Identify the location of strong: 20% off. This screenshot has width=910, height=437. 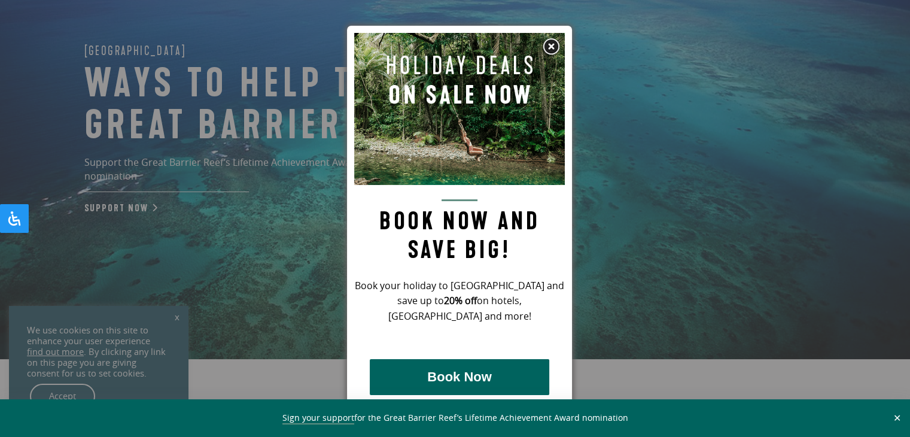
(460, 300).